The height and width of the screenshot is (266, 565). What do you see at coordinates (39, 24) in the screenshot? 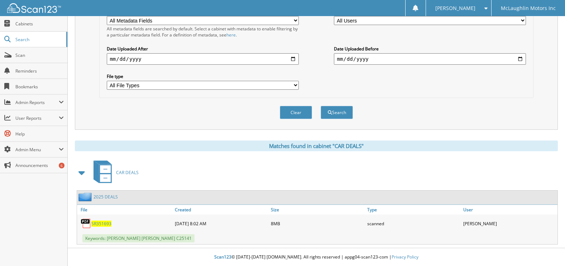
I see `span: Cabinets` at bounding box center [39, 24].